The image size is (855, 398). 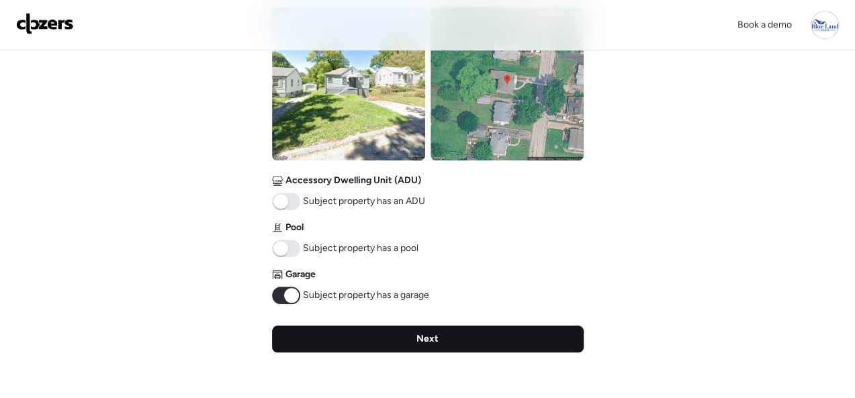 I want to click on span: Next, so click(x=427, y=339).